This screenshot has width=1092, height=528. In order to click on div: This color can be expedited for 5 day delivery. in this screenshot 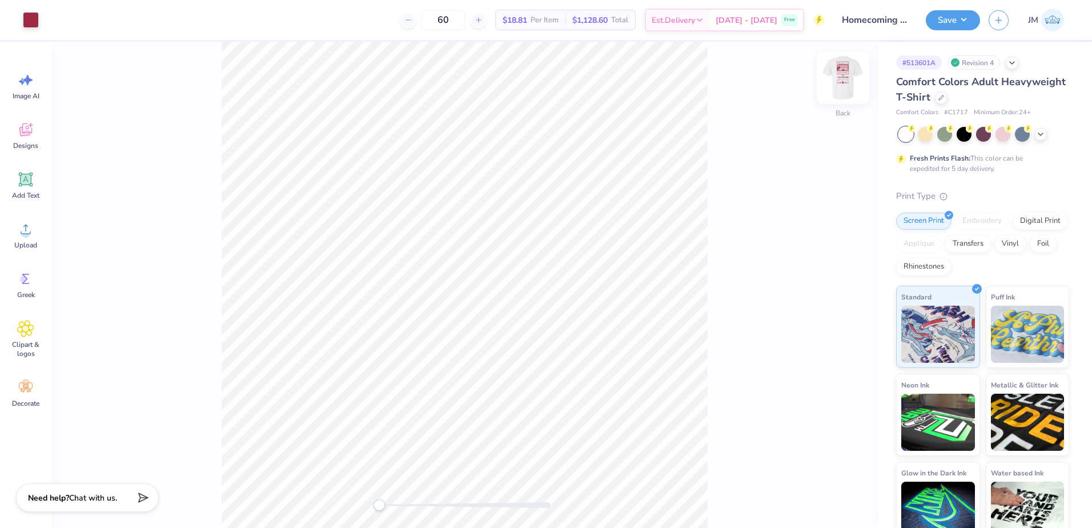, I will do `click(980, 163)`.